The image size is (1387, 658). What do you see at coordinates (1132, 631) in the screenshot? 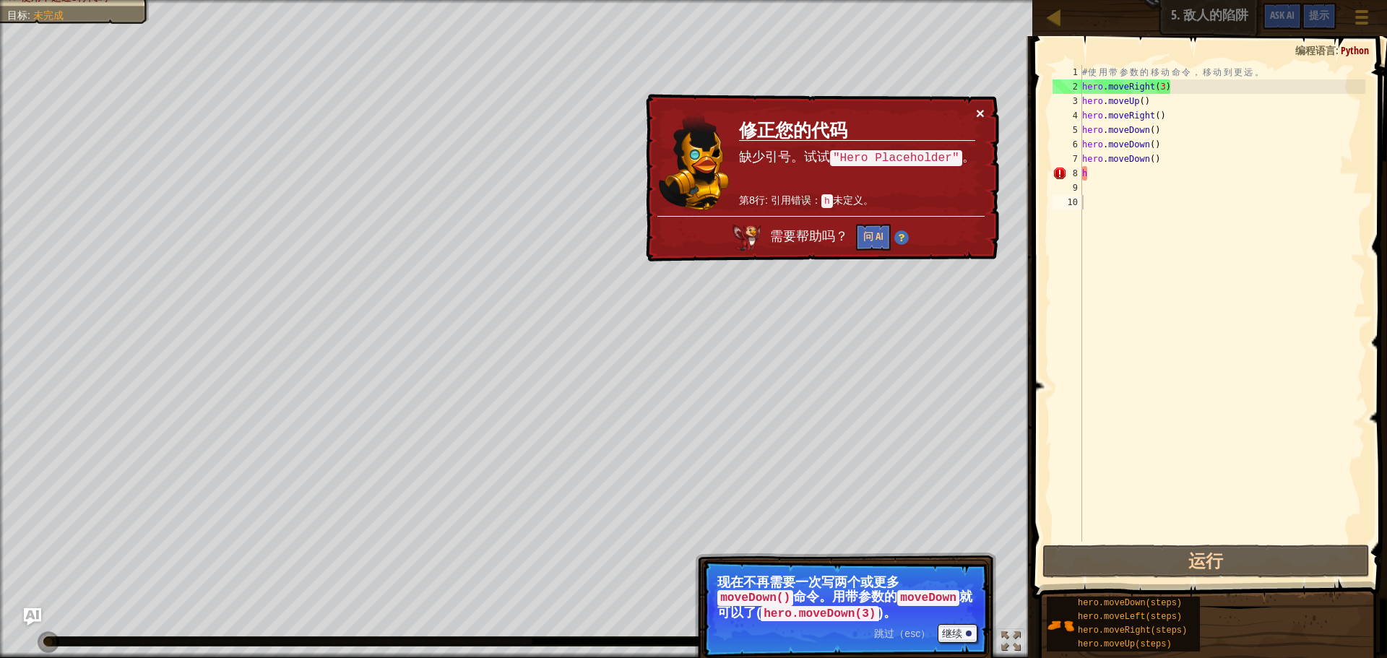
I see `span: hero.moveRight(steps)` at bounding box center [1132, 631].